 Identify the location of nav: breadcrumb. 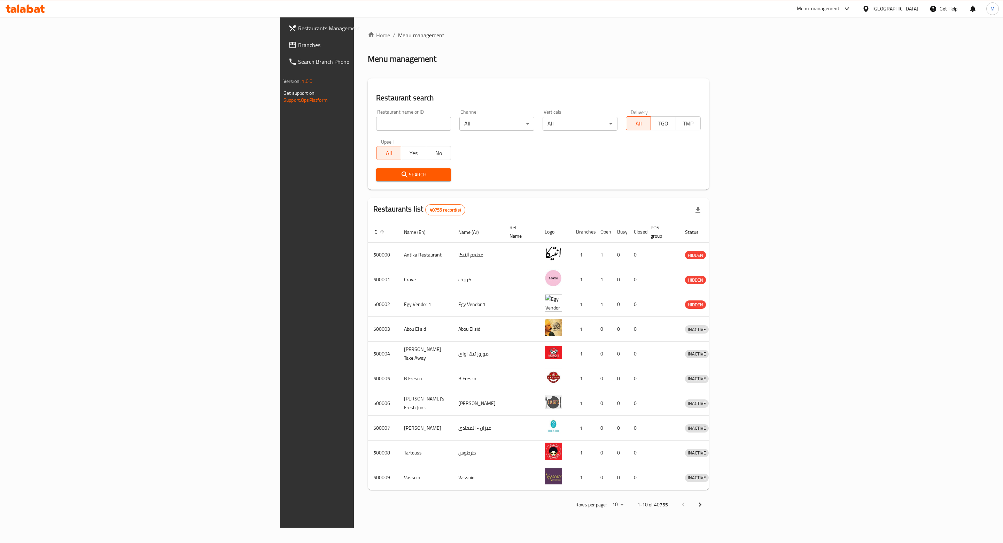
(538, 35).